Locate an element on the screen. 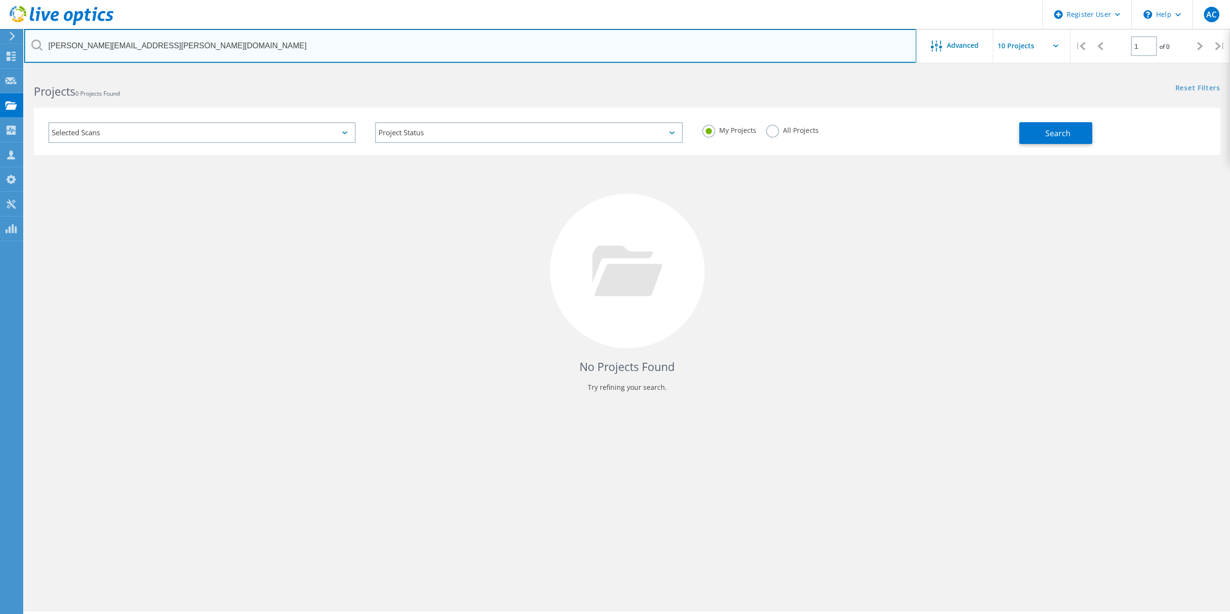  span: Search is located at coordinates (1058, 133).